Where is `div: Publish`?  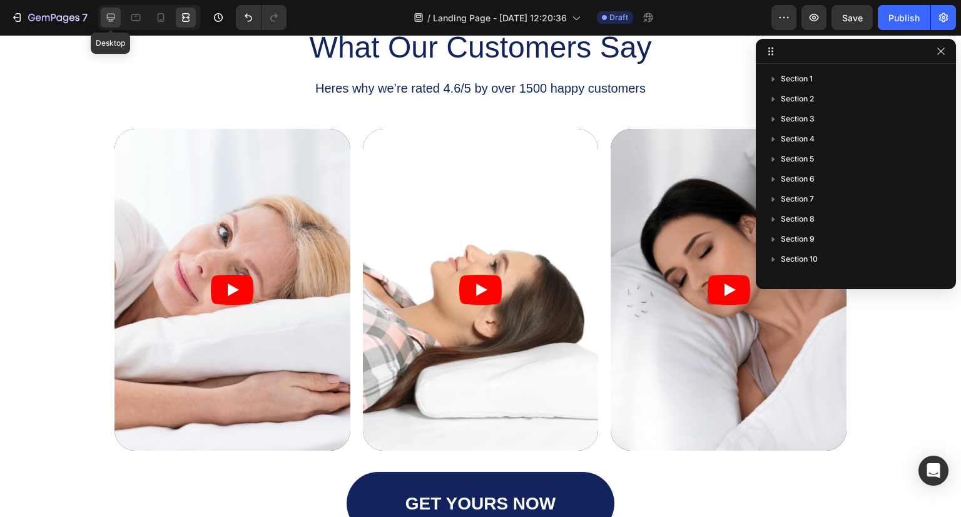 div: Publish is located at coordinates (904, 18).